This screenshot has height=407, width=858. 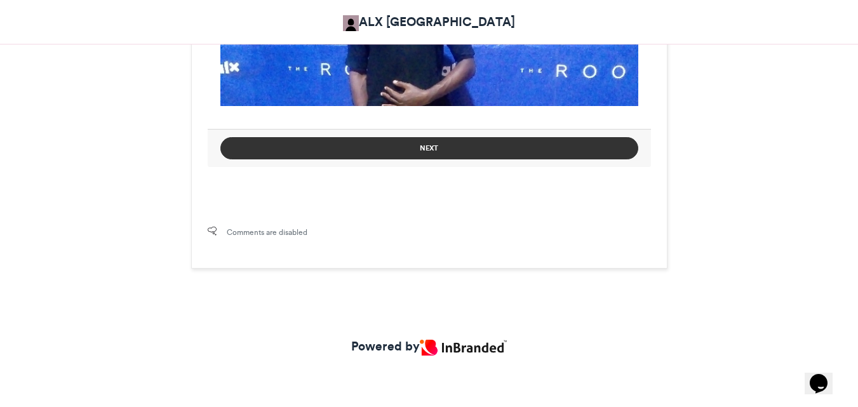 What do you see at coordinates (429, 346) in the screenshot?
I see `a: Powered by` at bounding box center [429, 346].